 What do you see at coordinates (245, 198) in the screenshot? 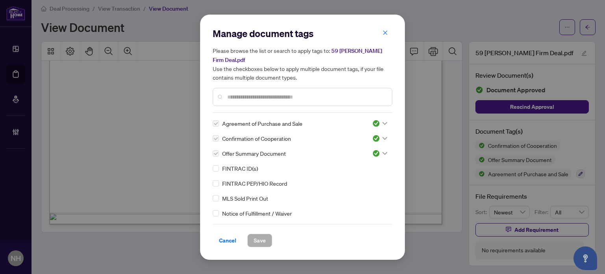
I see `span: MLS Sold Print Out` at bounding box center [245, 198].